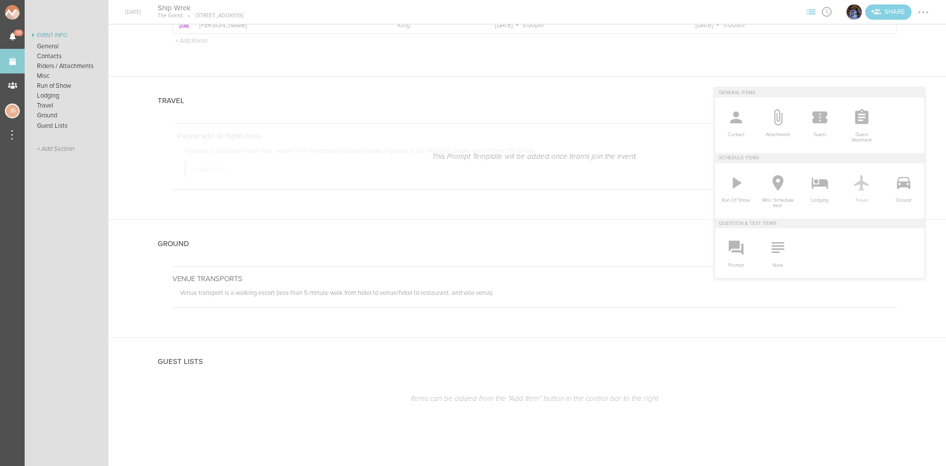 This screenshot has width=946, height=466. What do you see at coordinates (861, 198) in the screenshot?
I see `span: Travel` at bounding box center [861, 198].